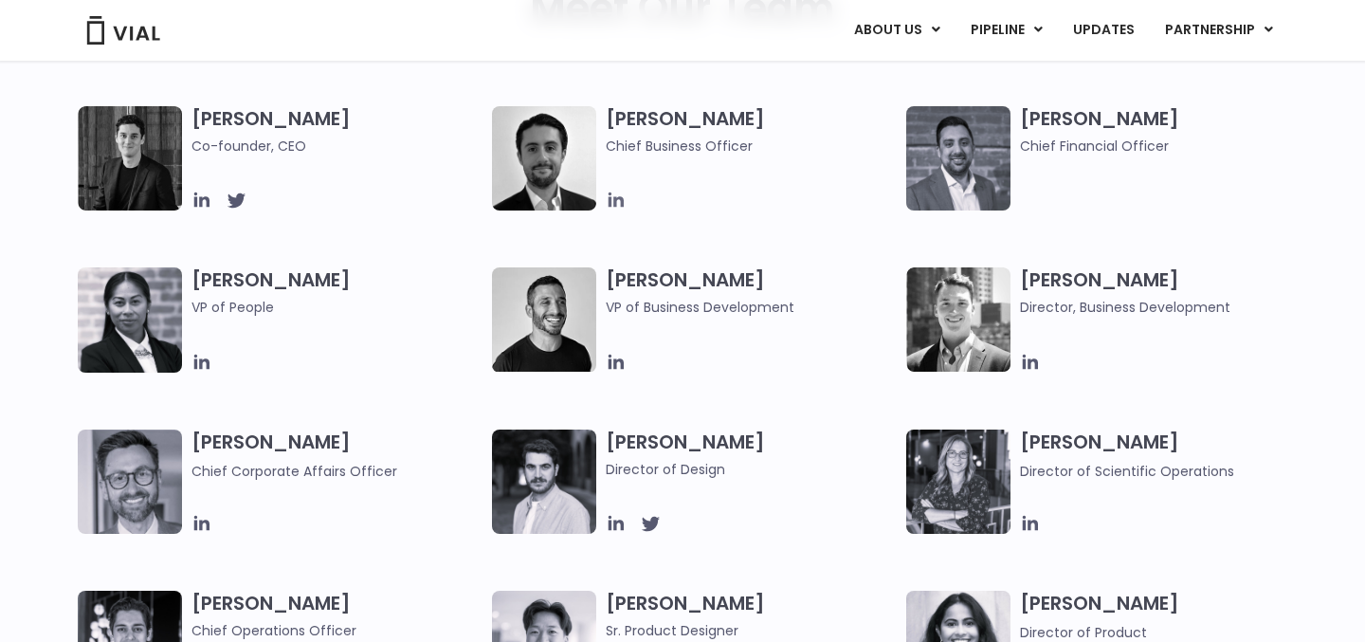 The width and height of the screenshot is (1365, 642). Describe the element at coordinates (751, 630) in the screenshot. I see `span: Sr. Product Designer` at that location.